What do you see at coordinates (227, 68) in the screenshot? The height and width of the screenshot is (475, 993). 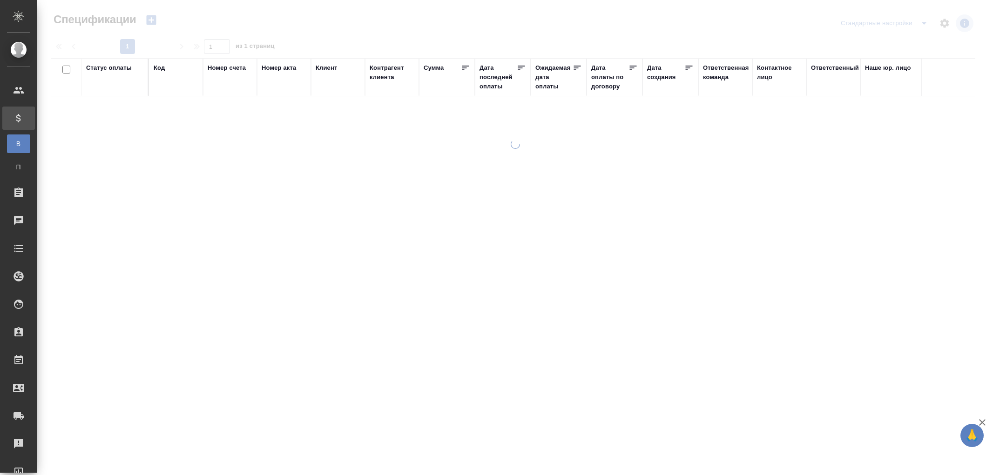 I see `div: Номер счета` at bounding box center [227, 68].